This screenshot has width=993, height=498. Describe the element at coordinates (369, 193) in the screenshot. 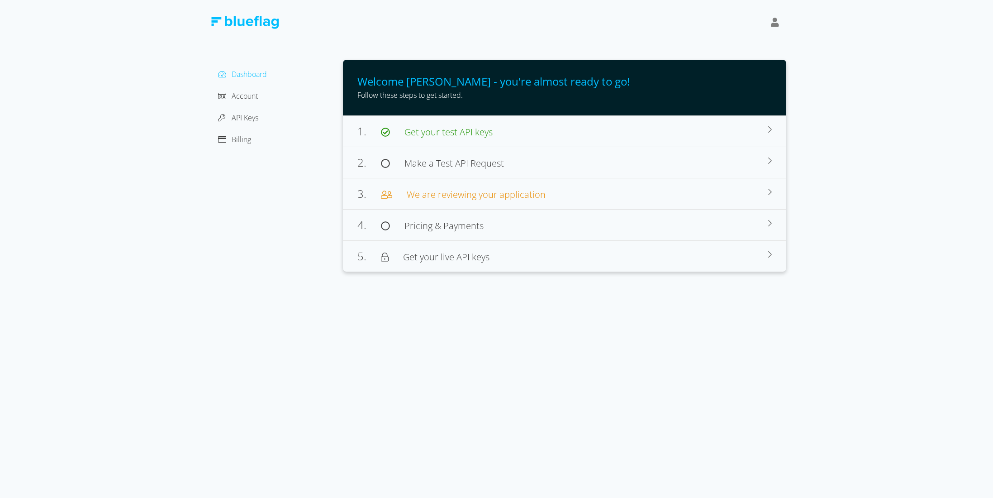

I see `span: 3.` at that location.